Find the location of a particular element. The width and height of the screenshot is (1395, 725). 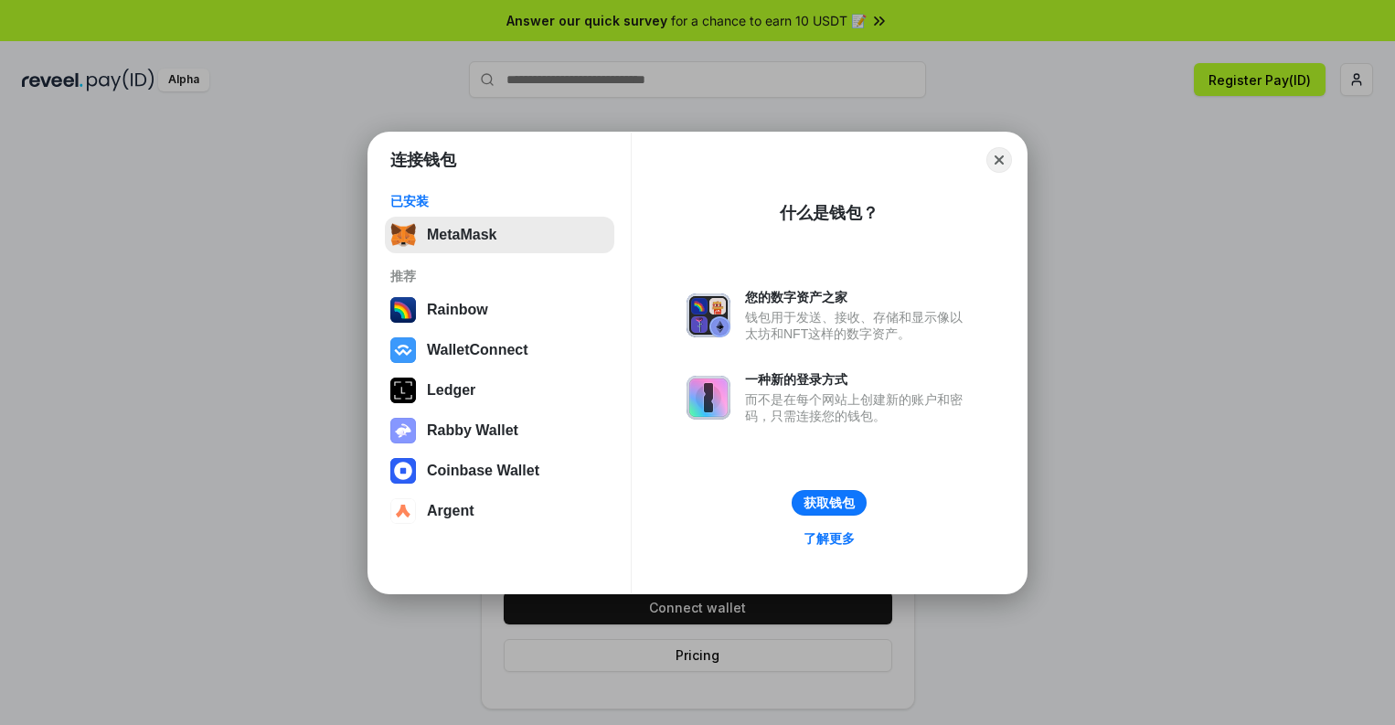

button: Ledger is located at coordinates (499, 390).